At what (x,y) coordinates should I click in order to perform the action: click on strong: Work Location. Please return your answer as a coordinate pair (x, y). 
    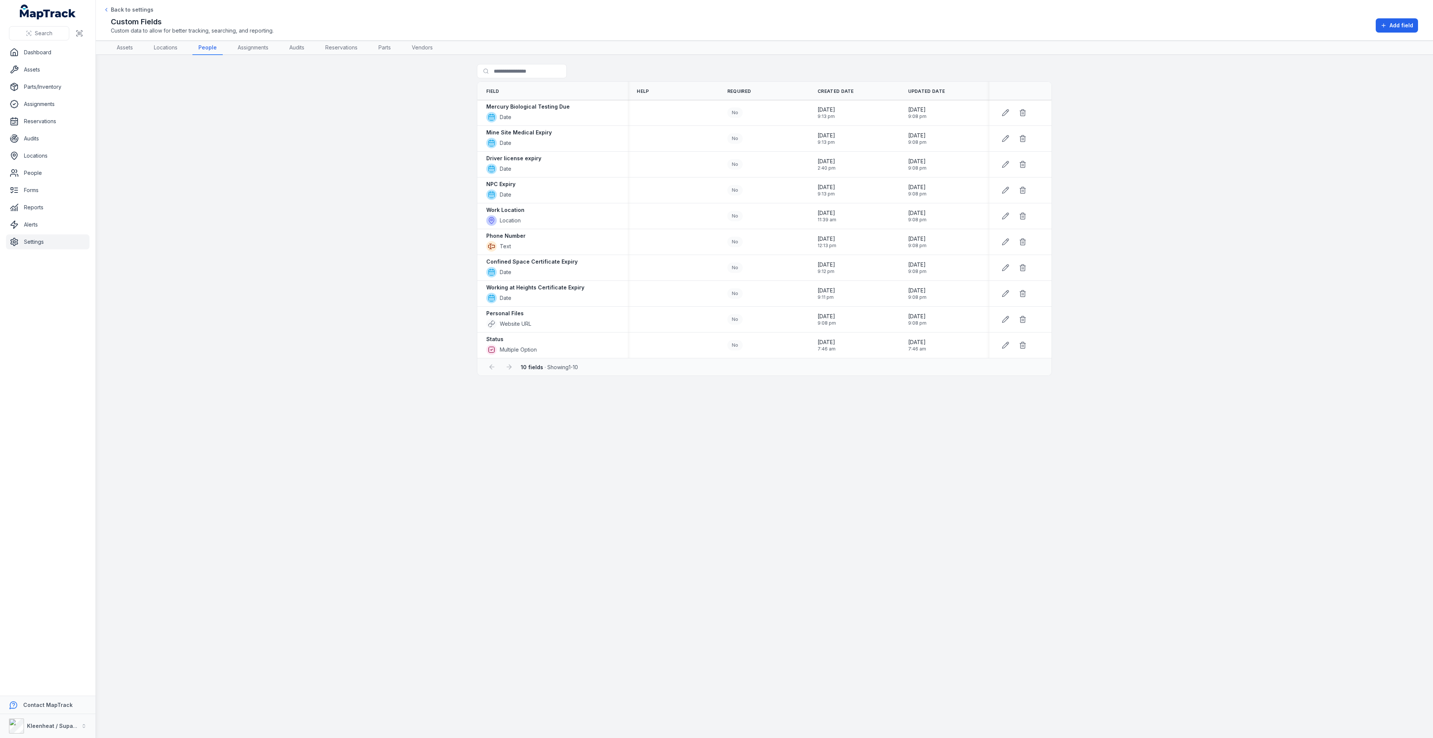
    Looking at the image, I should click on (505, 210).